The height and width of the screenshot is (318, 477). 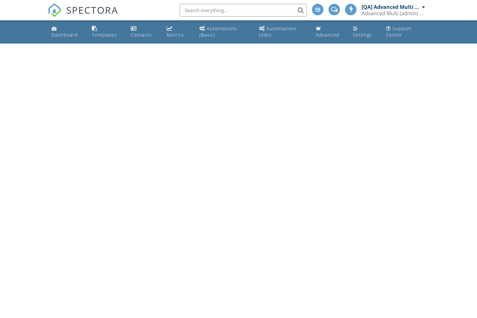 What do you see at coordinates (278, 31) in the screenshot?
I see `div: Automations (Adv)` at bounding box center [278, 31].